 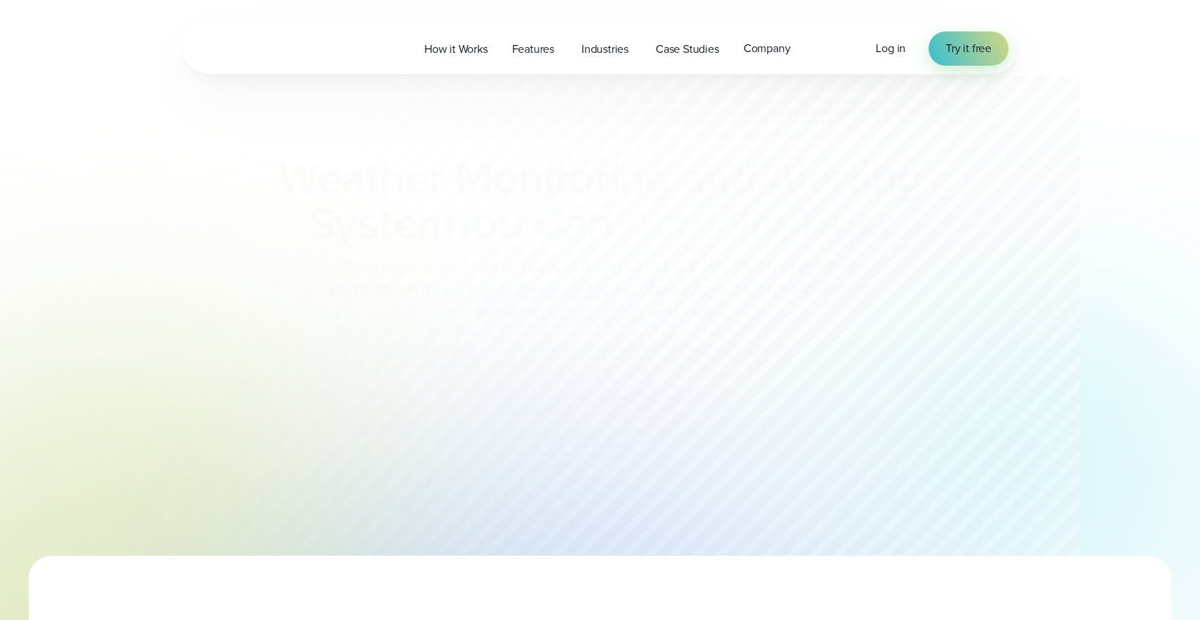 I want to click on a: How it Works, so click(x=456, y=49).